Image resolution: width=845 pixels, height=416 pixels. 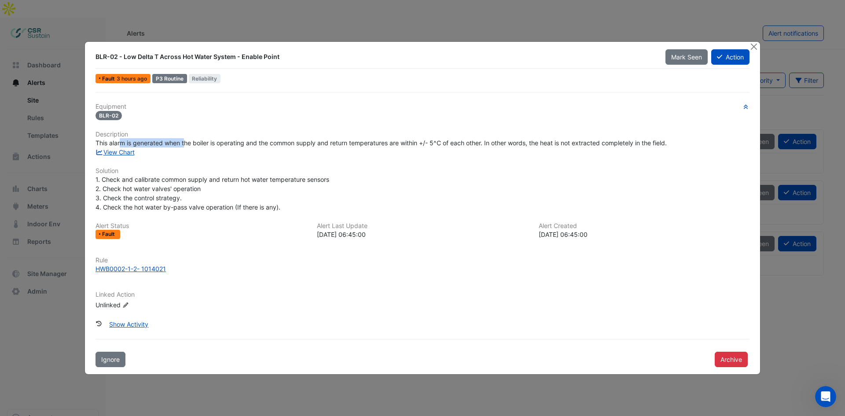 I want to click on h6: Alert Status, so click(x=201, y=226).